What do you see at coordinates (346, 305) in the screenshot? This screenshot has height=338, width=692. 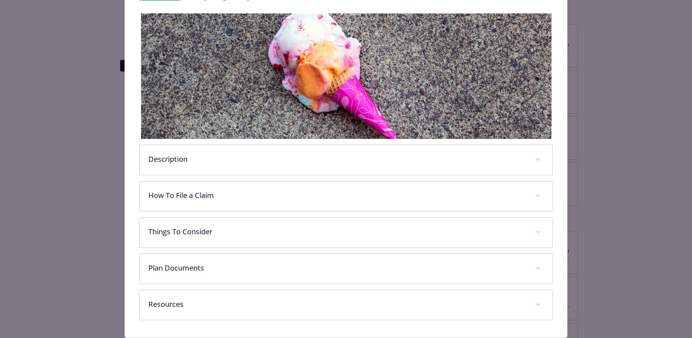 I see `div: Resources` at bounding box center [346, 305].